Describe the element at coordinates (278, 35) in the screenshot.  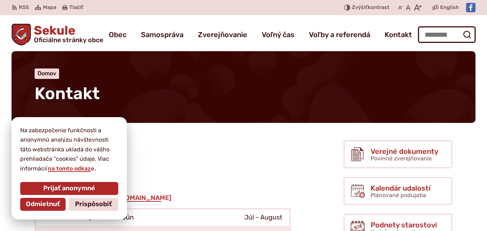
I see `a: Voľný čas` at that location.